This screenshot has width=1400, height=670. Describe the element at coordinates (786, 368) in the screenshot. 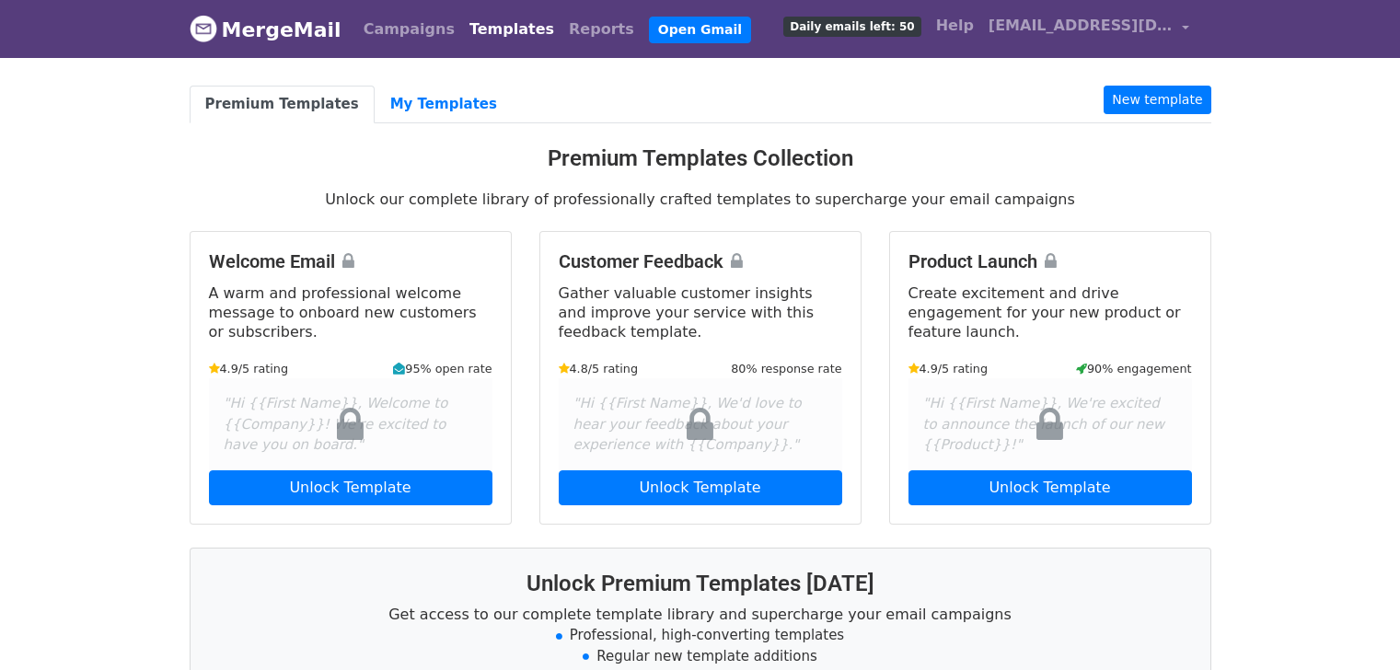

I see `small: 80% response rate` at that location.